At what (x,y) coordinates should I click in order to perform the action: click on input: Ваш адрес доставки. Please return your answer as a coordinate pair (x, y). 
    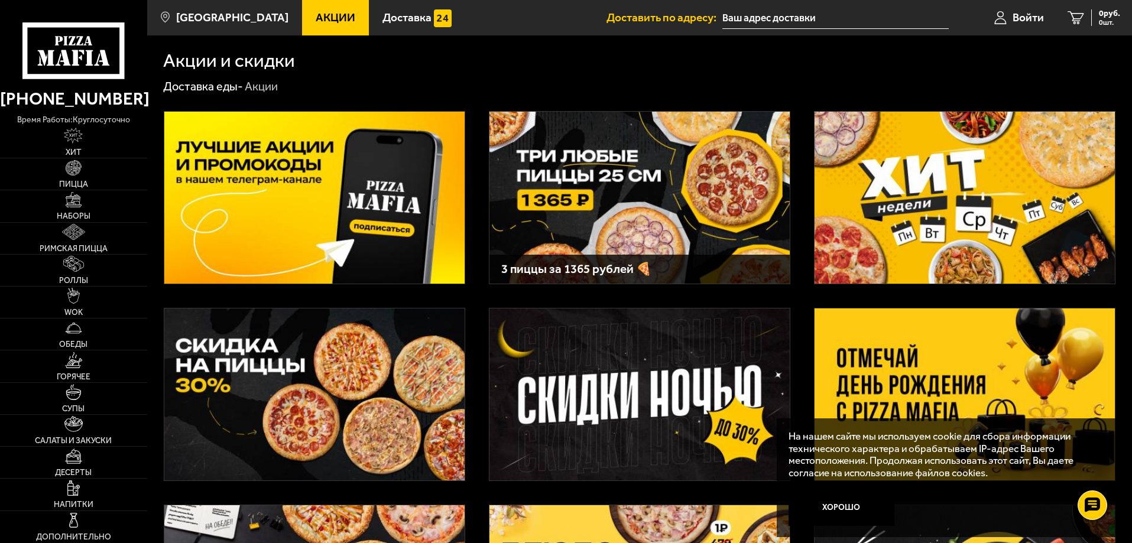
    Looking at the image, I should click on (835, 18).